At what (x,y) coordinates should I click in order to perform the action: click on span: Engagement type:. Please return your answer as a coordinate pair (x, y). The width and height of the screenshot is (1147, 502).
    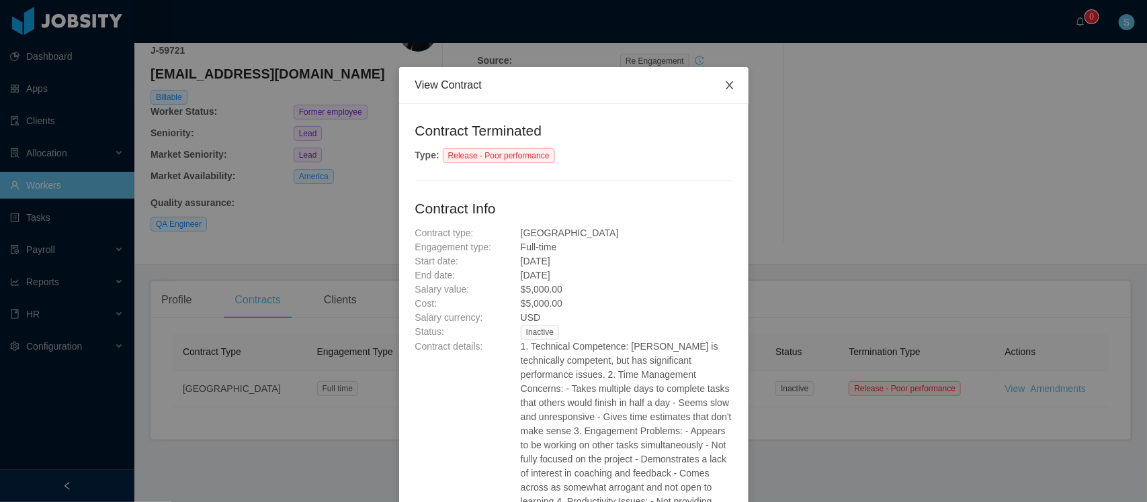
    Looking at the image, I should click on (453, 247).